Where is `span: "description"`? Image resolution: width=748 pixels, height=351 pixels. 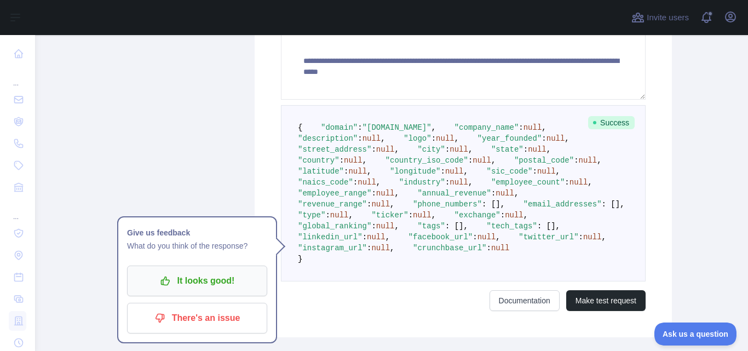
span: "description" is located at coordinates (328, 139).